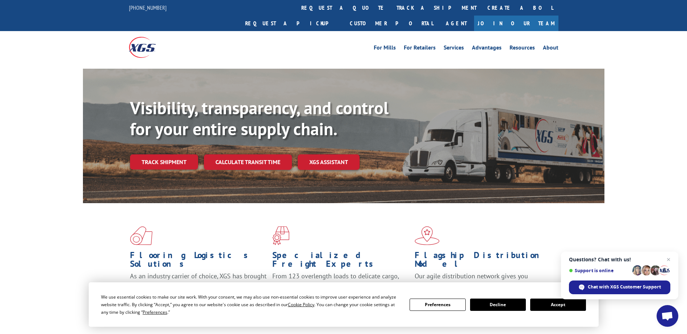  What do you see at coordinates (558, 305) in the screenshot?
I see `button: Accept` at bounding box center [558, 305].